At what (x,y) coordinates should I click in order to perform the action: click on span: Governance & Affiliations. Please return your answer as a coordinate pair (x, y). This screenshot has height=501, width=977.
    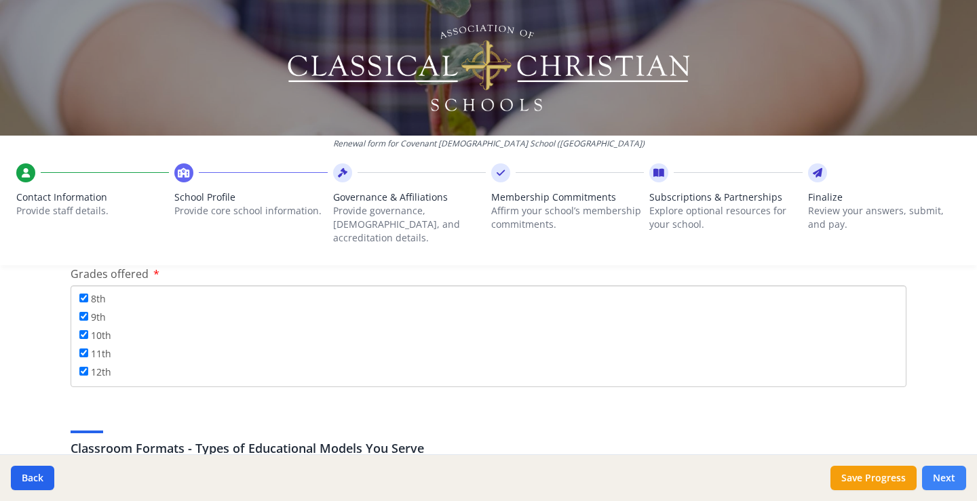
    Looking at the image, I should click on (409, 197).